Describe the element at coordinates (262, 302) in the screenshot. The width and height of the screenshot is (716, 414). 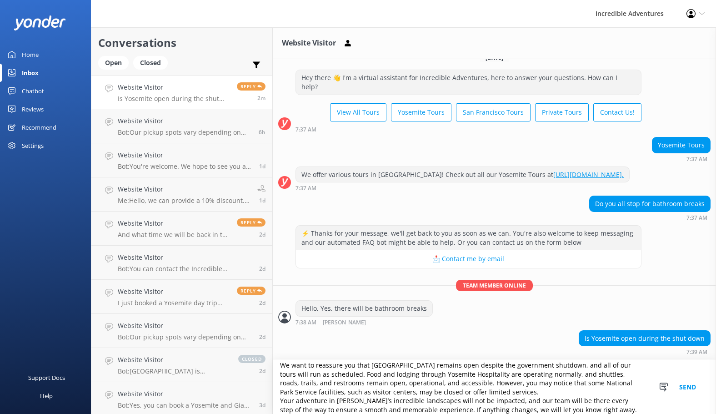
I see `span: Oct 08 2025 10:57am (UTC -07:00) America/Los_Angeles` at that location.